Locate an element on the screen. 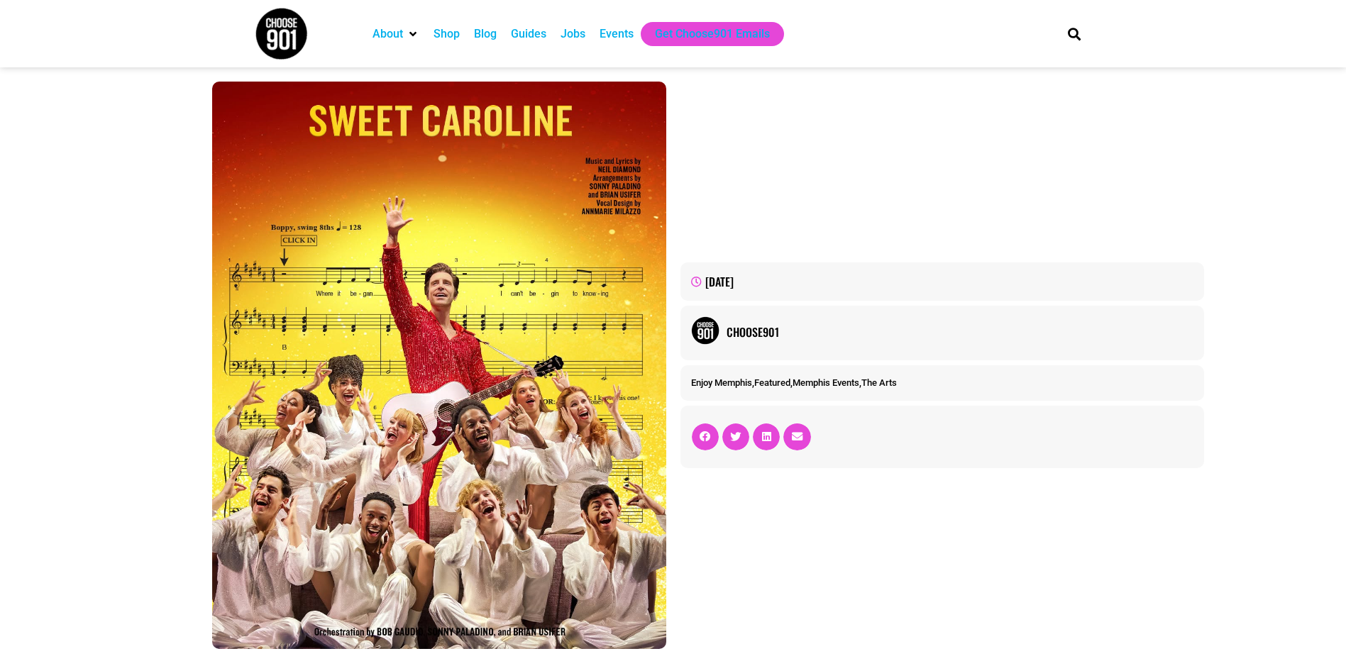  div: Events is located at coordinates (616, 34).